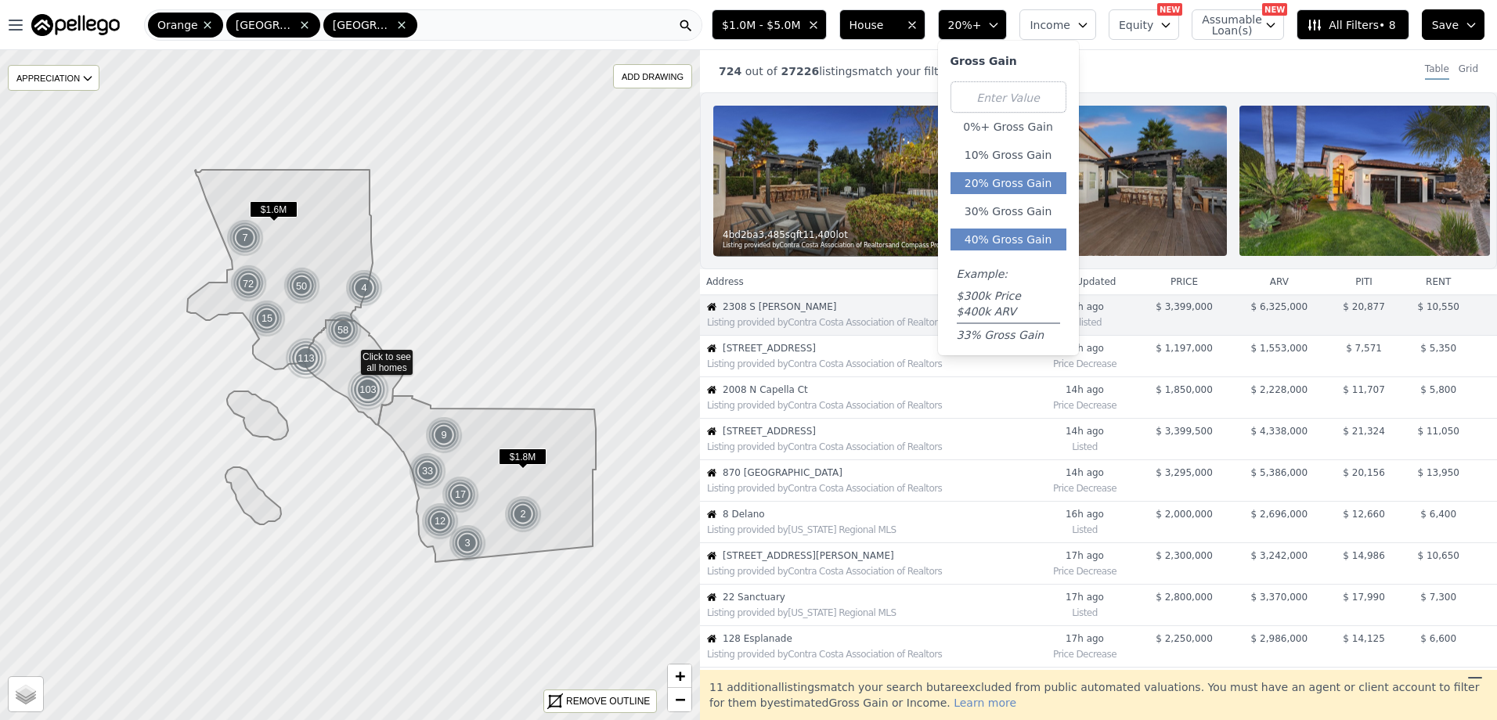 The image size is (1497, 720). What do you see at coordinates (1050, 25) in the screenshot?
I see `span: Income` at bounding box center [1050, 25].